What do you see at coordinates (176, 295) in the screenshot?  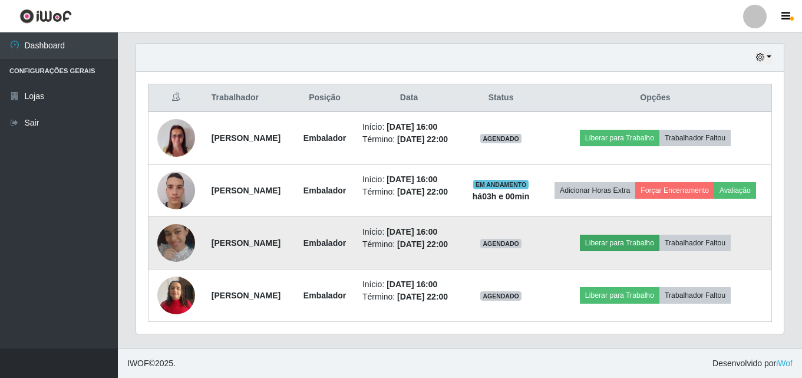 I see `img: 1737135977494.jpeg` at bounding box center [176, 295].